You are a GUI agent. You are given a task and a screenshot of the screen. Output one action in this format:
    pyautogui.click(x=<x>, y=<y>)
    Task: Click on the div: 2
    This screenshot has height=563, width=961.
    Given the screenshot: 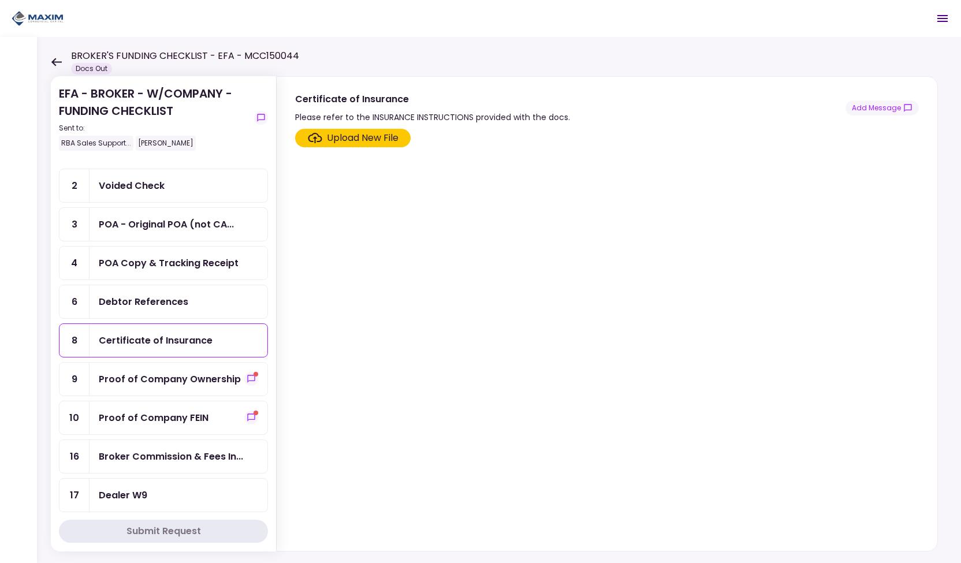 What is the action you would take?
    pyautogui.click(x=74, y=185)
    